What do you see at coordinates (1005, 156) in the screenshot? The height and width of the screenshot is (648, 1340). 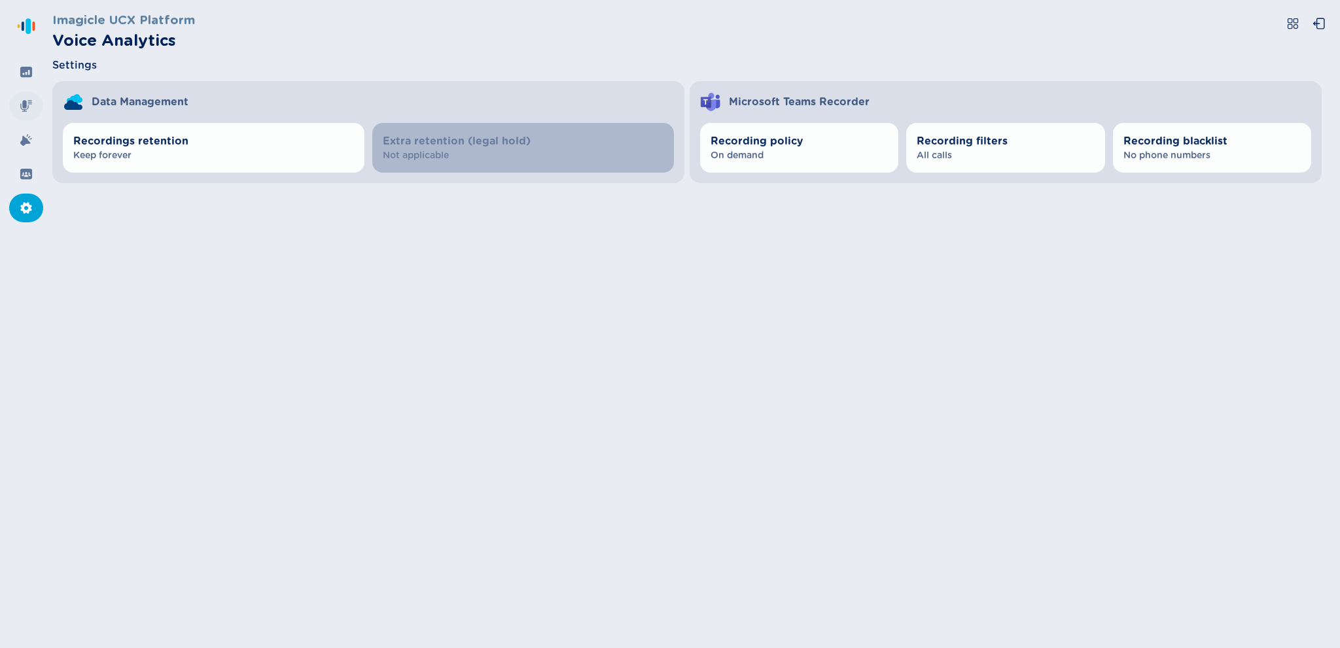 I see `span: All calls` at bounding box center [1005, 156].